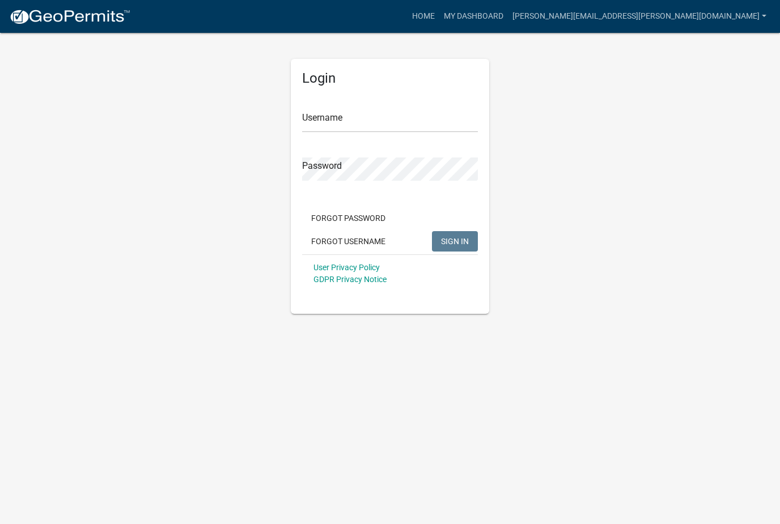  Describe the element at coordinates (454, 241) in the screenshot. I see `span: SIGN IN` at that location.